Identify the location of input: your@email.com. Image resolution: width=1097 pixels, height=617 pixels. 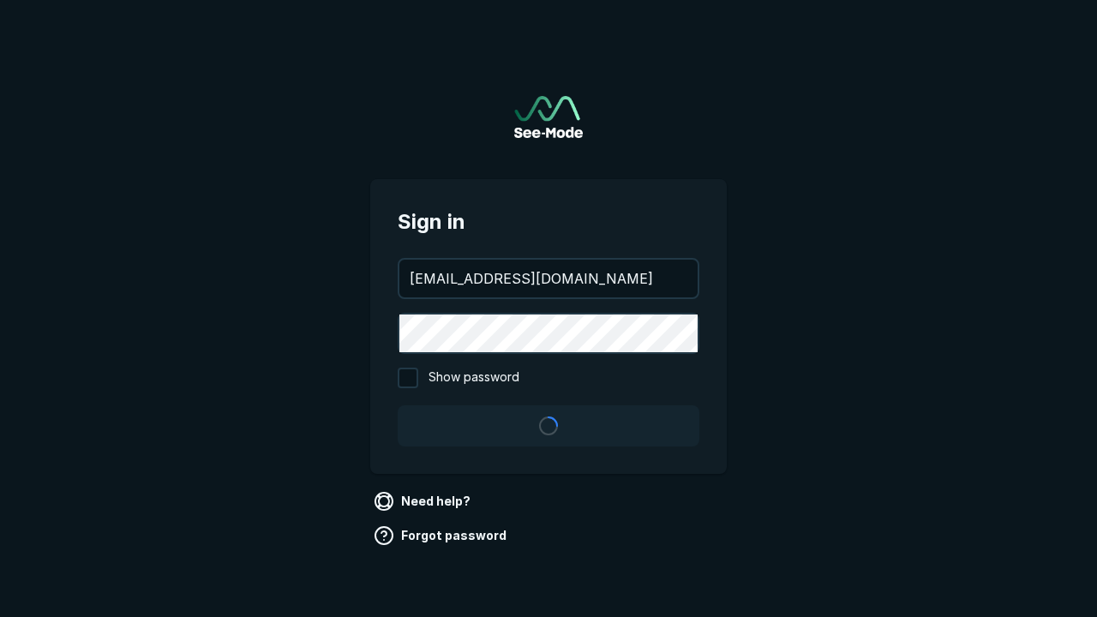
(549, 279).